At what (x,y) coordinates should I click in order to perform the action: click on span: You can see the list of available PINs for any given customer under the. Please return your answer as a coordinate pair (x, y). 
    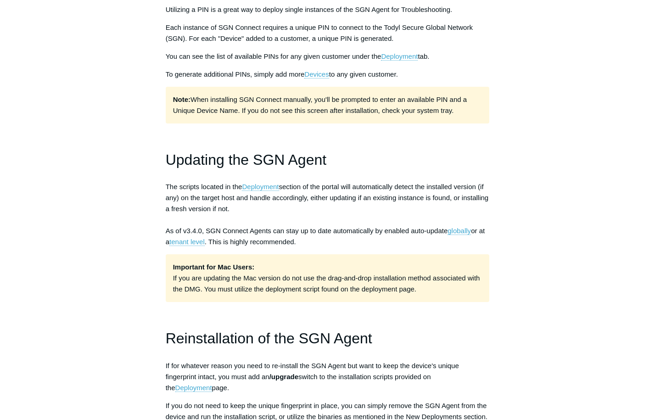
    Looking at the image, I should click on (273, 56).